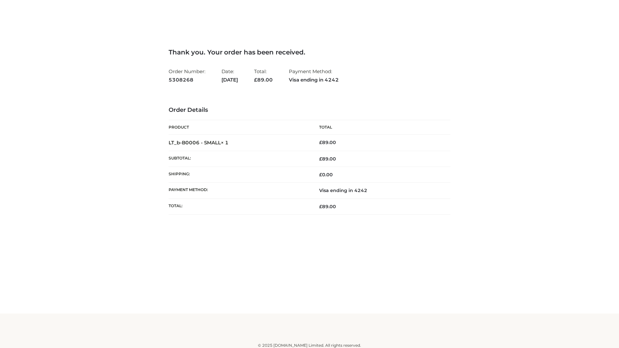 This screenshot has height=348, width=619. I want to click on strong: LT_b-B0006 - SMALL, so click(199, 143).